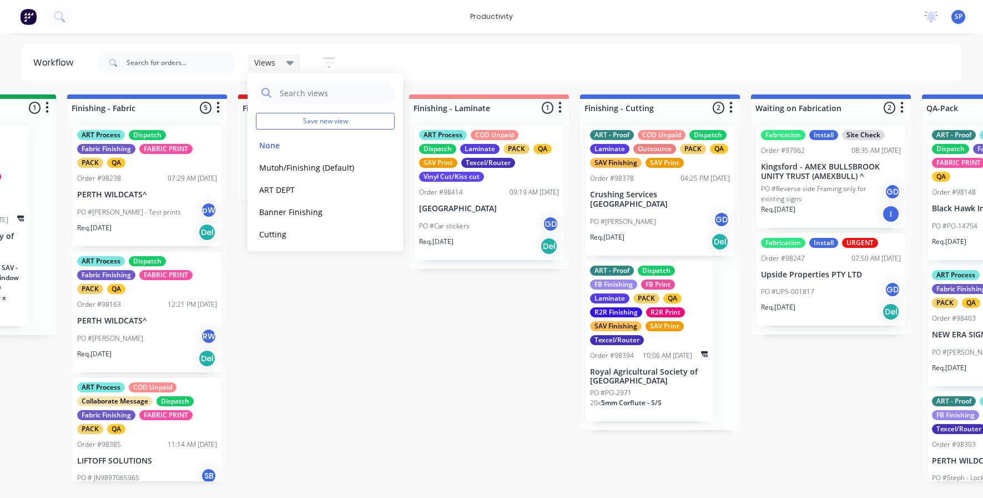  I want to click on div: Install, so click(824, 135).